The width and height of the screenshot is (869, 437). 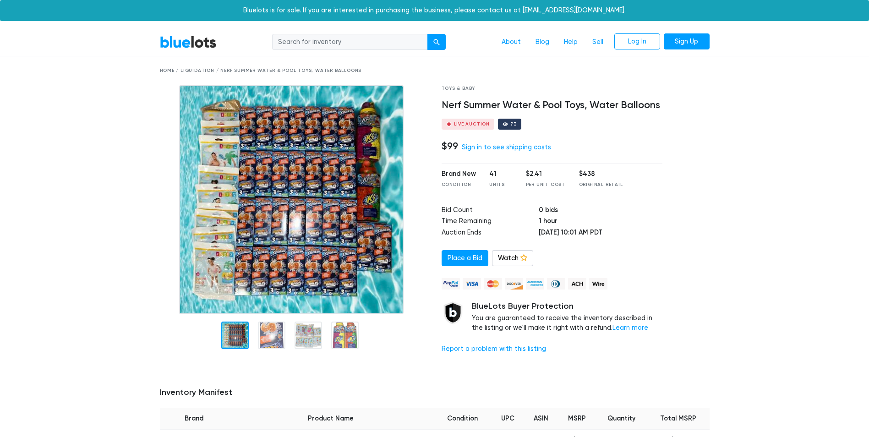 What do you see at coordinates (542, 42) in the screenshot?
I see `a: Blog` at bounding box center [542, 42].